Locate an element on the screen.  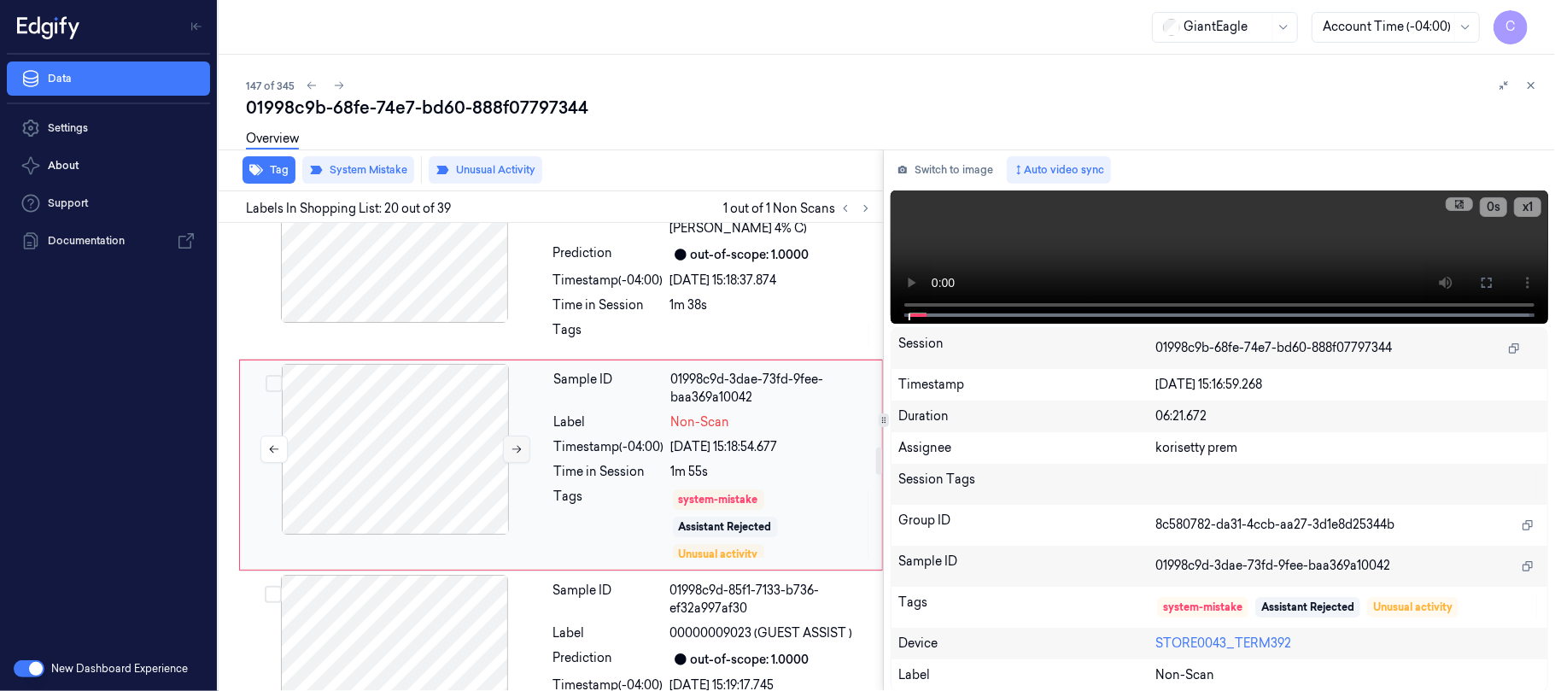
button: Unusual Activity is located at coordinates (485, 170).